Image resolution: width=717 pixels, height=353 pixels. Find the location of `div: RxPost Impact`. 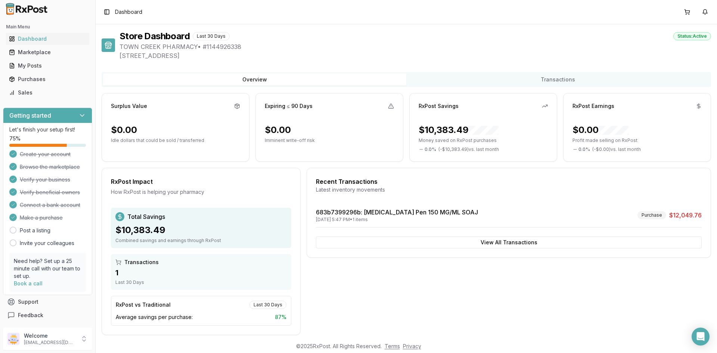

div: RxPost Impact is located at coordinates (201, 182).